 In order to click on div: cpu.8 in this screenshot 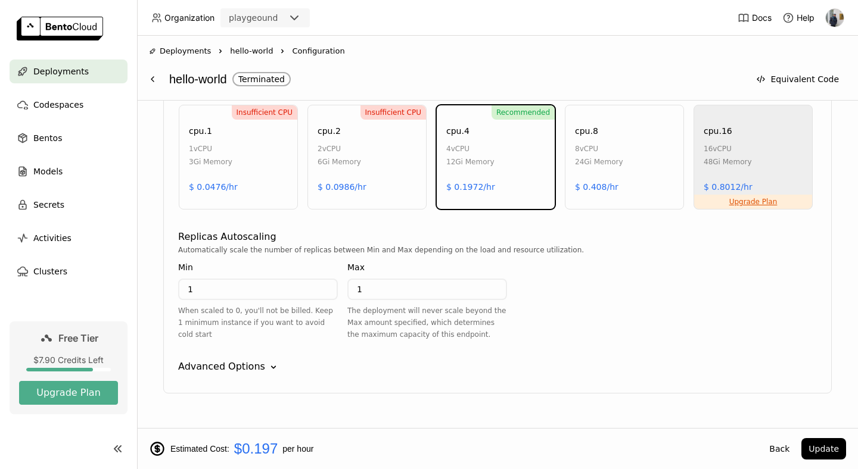, I will do `click(586, 131)`.